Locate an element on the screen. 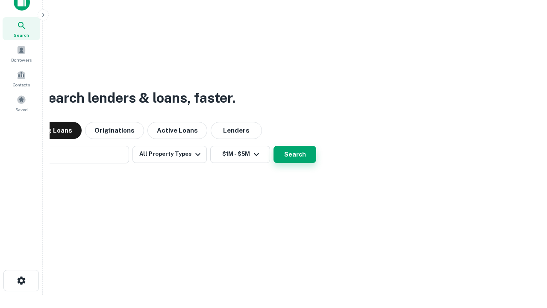 The image size is (547, 308). div: Saved is located at coordinates (21, 103).